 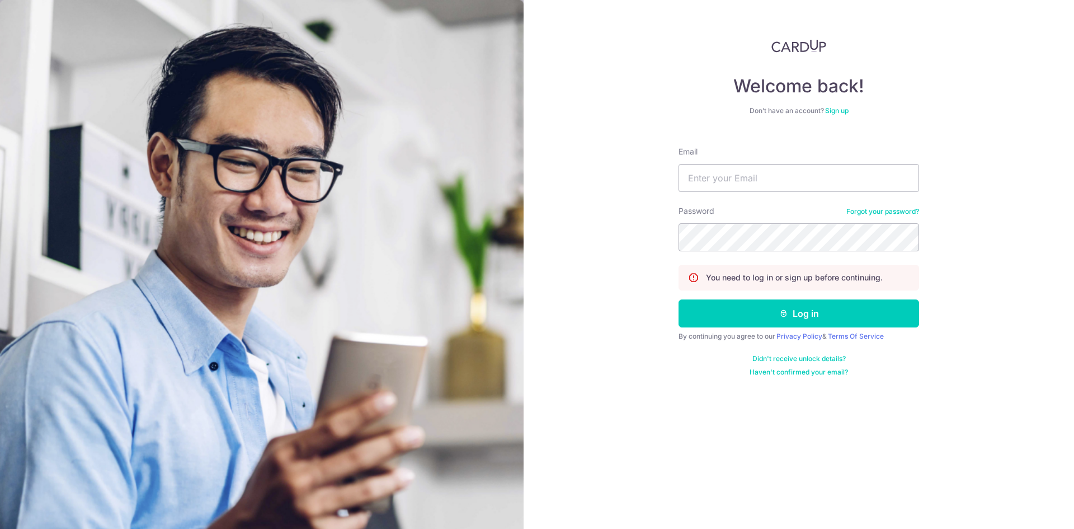 I want to click on a: Terms Of Service, so click(x=856, y=336).